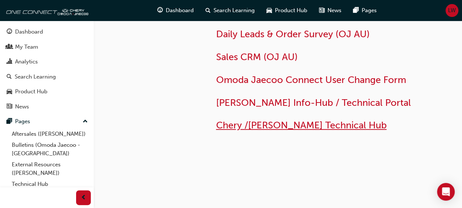 The height and width of the screenshot is (208, 462). Describe the element at coordinates (234, 10) in the screenshot. I see `span: Search Learning` at that location.